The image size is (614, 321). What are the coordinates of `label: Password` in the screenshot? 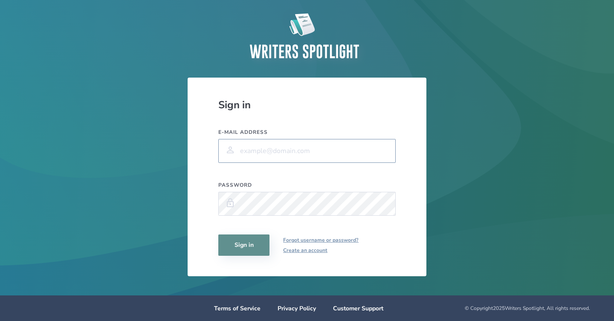 It's located at (307, 185).